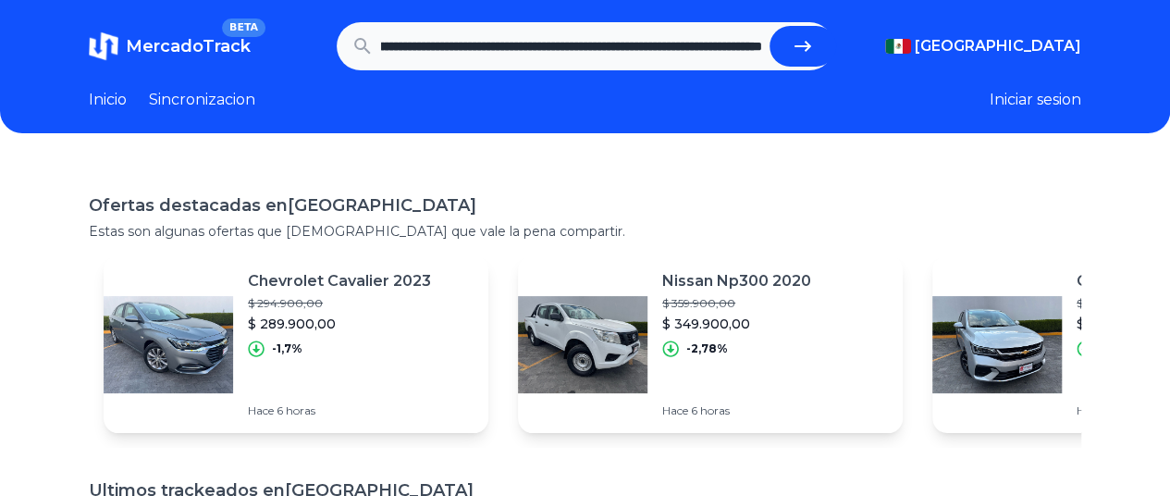 This screenshot has width=1170, height=496. What do you see at coordinates (707, 349) in the screenshot?
I see `p: -2,78%` at bounding box center [707, 349].